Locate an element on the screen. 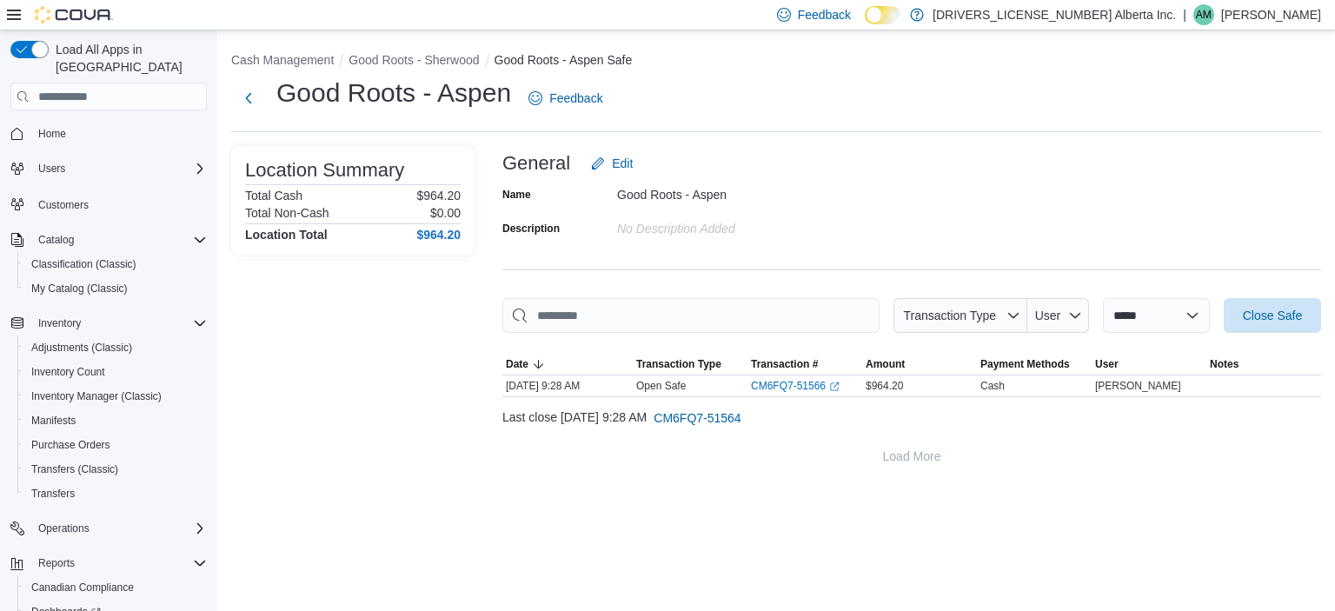 The height and width of the screenshot is (611, 1335). span: Amount is located at coordinates (885, 364).